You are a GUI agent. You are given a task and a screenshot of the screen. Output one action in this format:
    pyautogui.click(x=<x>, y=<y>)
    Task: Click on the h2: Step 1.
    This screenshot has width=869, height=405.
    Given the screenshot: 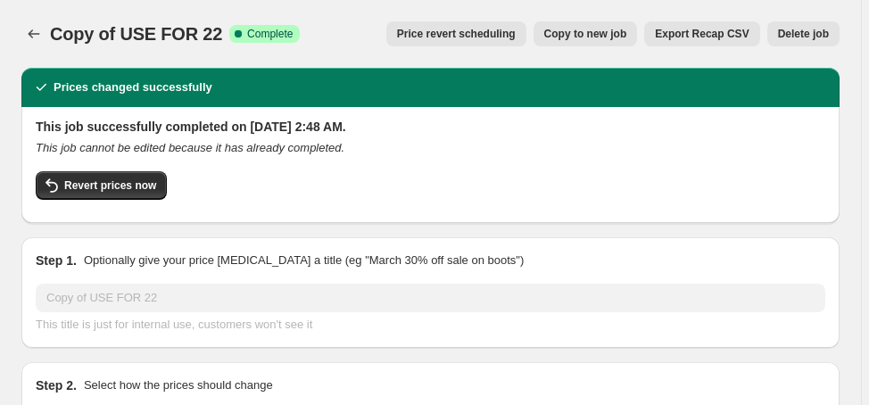 What is the action you would take?
    pyautogui.click(x=56, y=260)
    